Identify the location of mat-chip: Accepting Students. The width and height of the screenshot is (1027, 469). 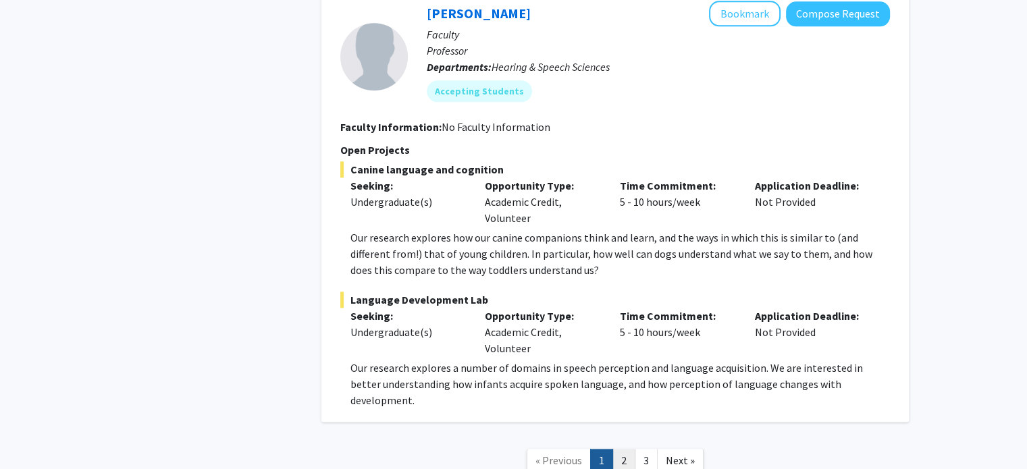
(479, 91).